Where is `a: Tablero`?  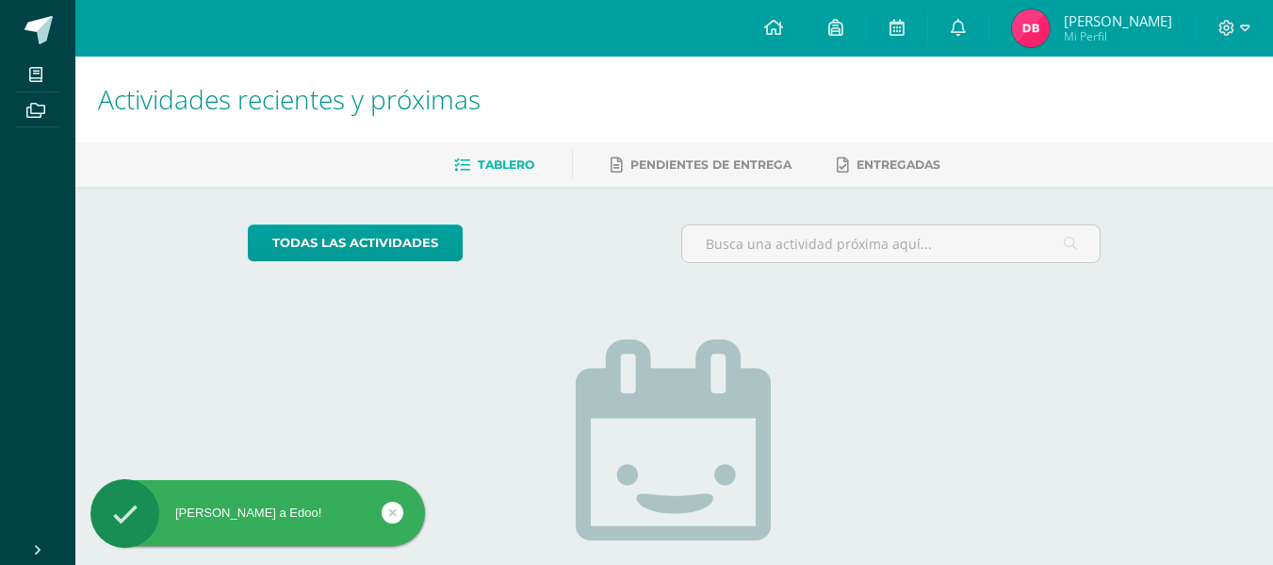 a: Tablero is located at coordinates (494, 165).